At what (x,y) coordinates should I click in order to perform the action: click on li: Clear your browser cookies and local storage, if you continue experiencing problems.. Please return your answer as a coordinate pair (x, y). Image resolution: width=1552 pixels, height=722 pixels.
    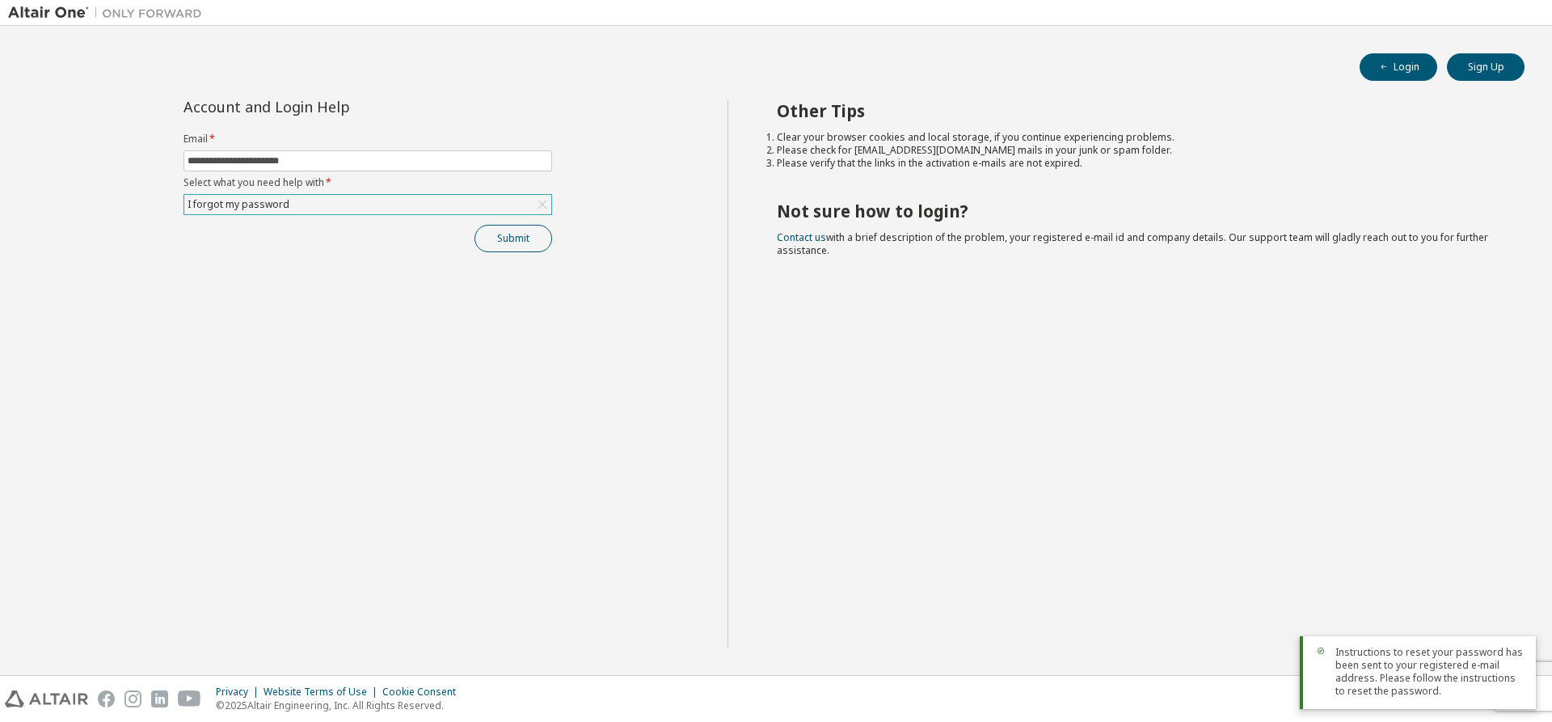
    Looking at the image, I should click on (1136, 137).